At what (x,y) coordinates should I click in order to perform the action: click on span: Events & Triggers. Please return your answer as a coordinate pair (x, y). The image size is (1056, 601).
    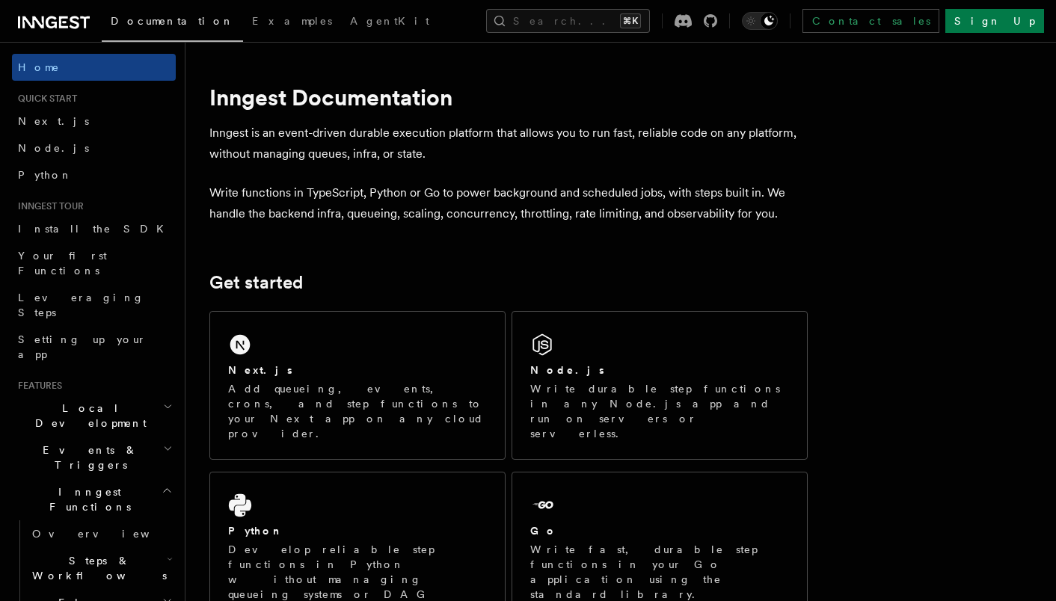
    Looking at the image, I should click on (88, 458).